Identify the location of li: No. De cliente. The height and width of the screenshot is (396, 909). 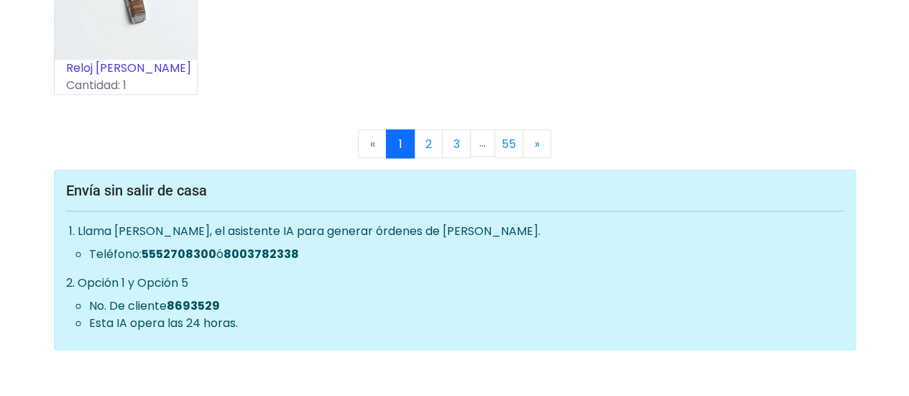
(466, 306).